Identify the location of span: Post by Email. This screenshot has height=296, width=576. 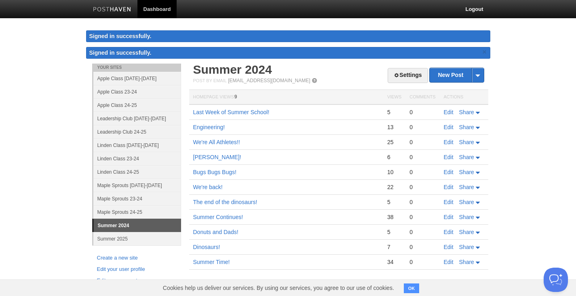
(210, 80).